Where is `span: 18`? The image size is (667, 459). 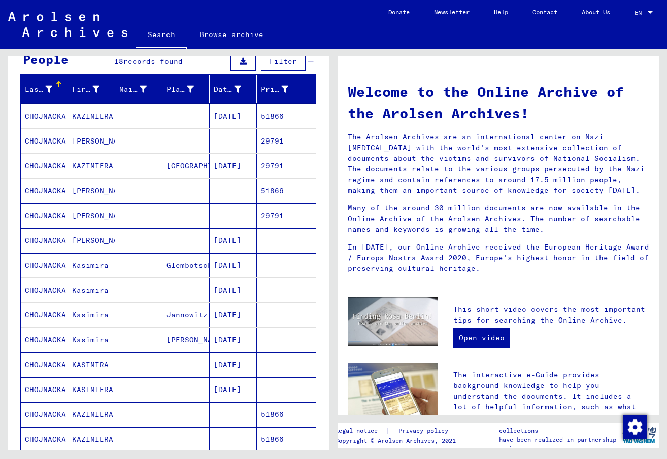 span: 18 is located at coordinates (119, 61).